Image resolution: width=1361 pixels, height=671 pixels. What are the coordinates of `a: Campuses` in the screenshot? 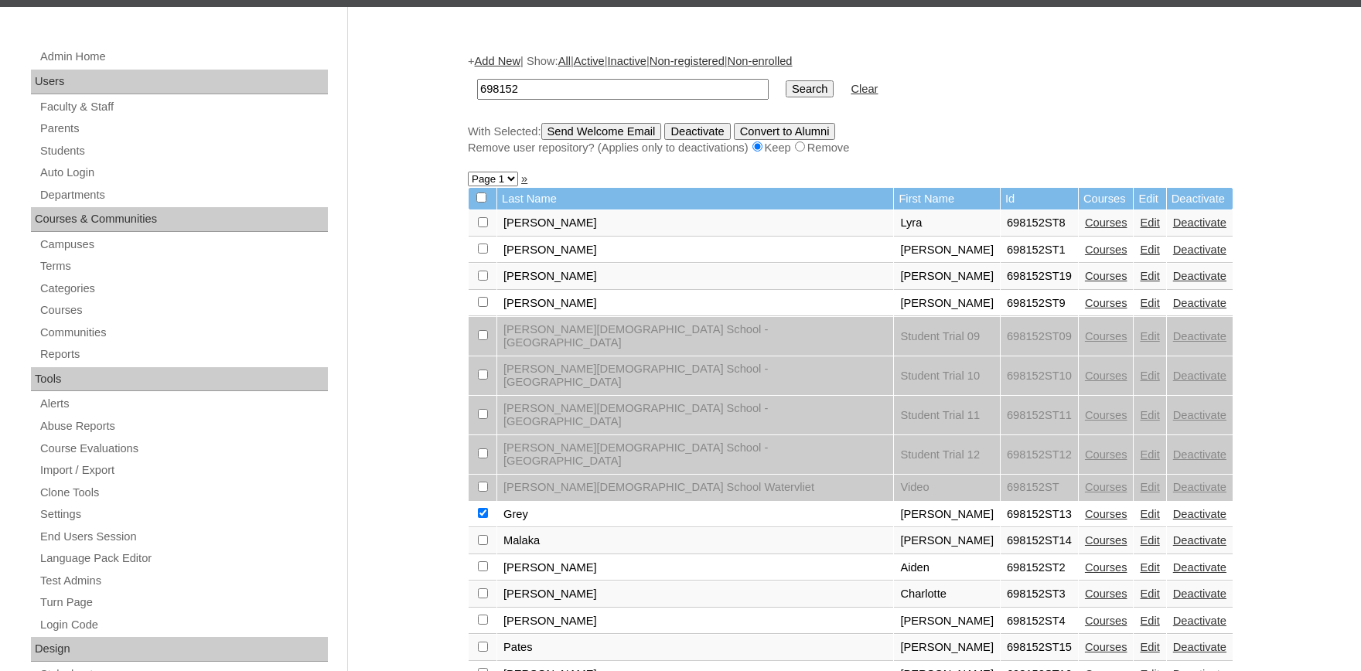 It's located at (183, 244).